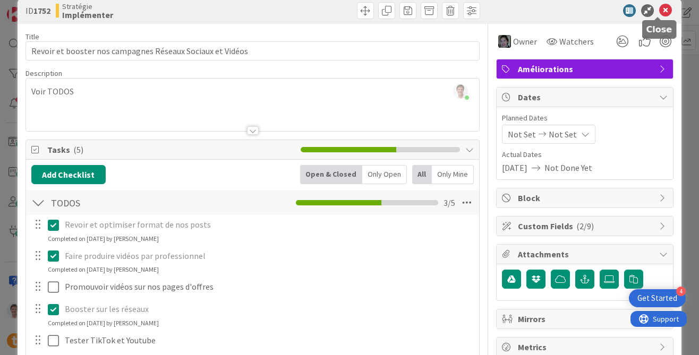 The height and width of the screenshot is (355, 699). What do you see at coordinates (585, 155) in the screenshot?
I see `span: Actual Dates` at bounding box center [585, 155].